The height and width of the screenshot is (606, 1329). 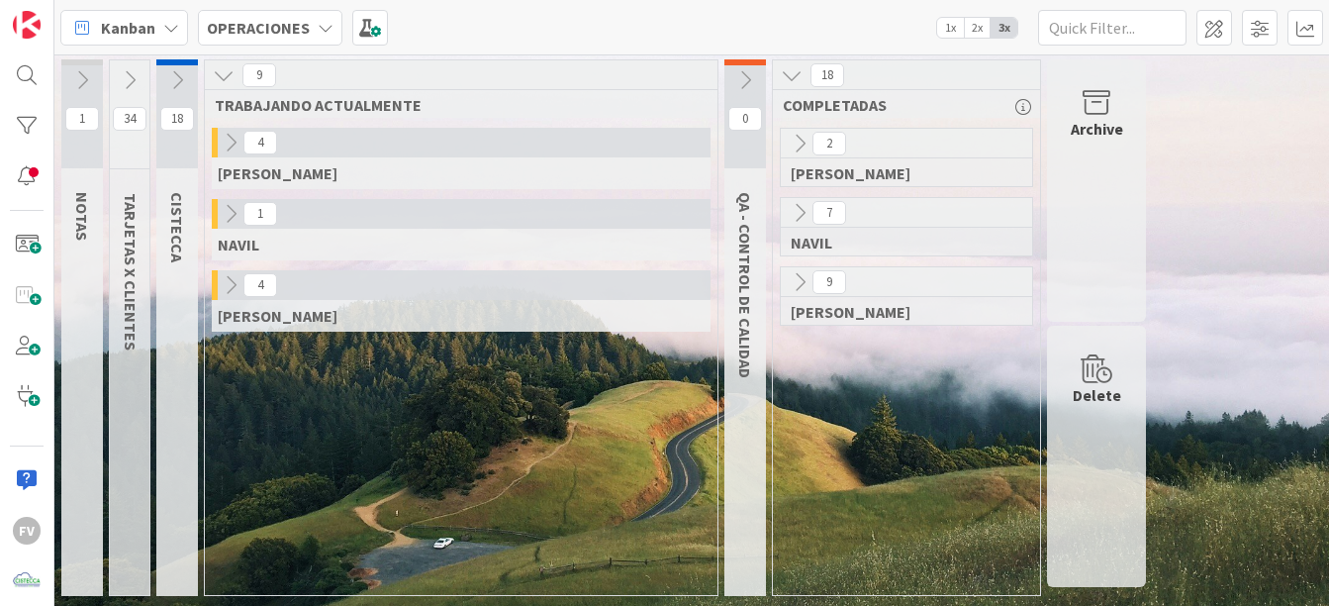 I want to click on span: Kanban, so click(x=128, y=28).